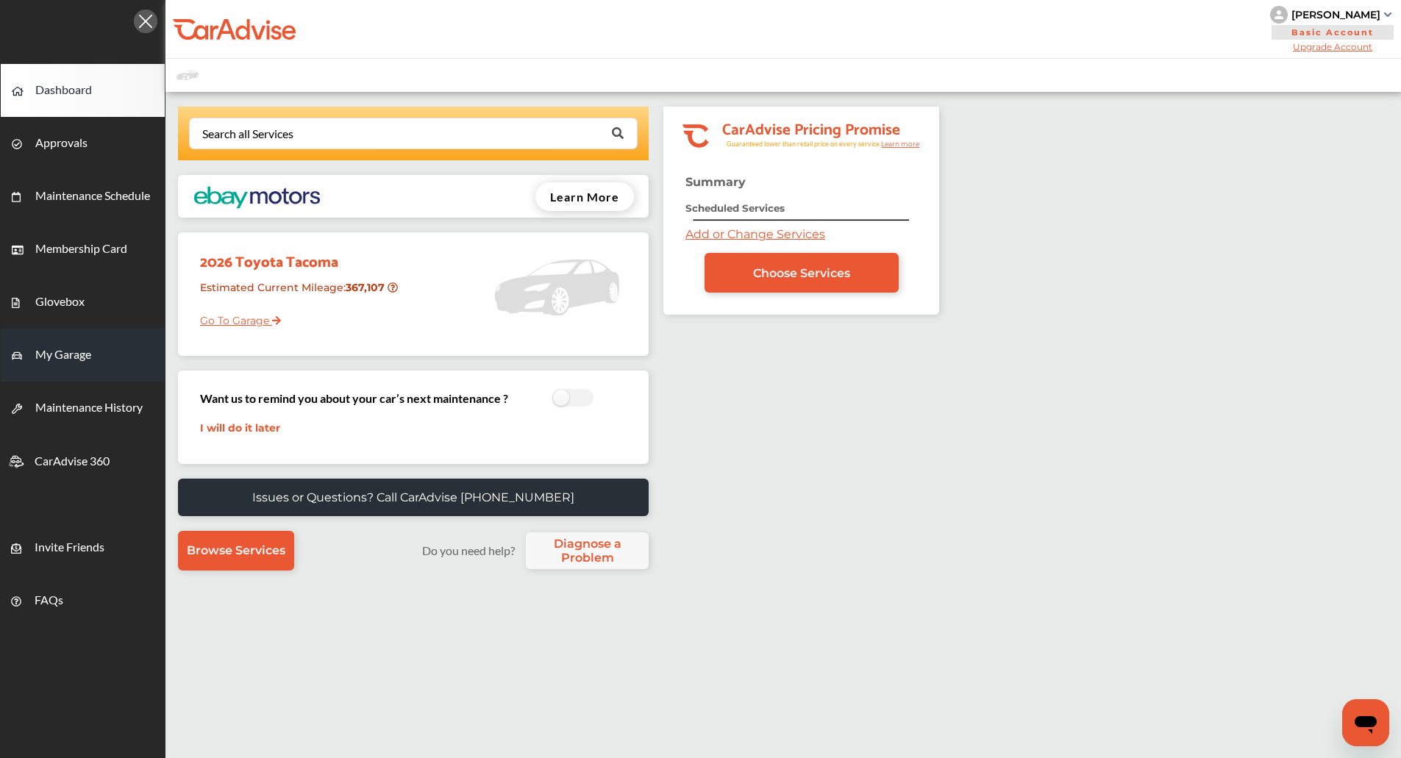 This screenshot has height=758, width=1401. Describe the element at coordinates (1388, 15) in the screenshot. I see `img: sCxJUJ+qAmfqhQGDUl18vwLg4ZYJ6CxN7XmbOMBAAAAAElFTkSuQmCC` at that location.